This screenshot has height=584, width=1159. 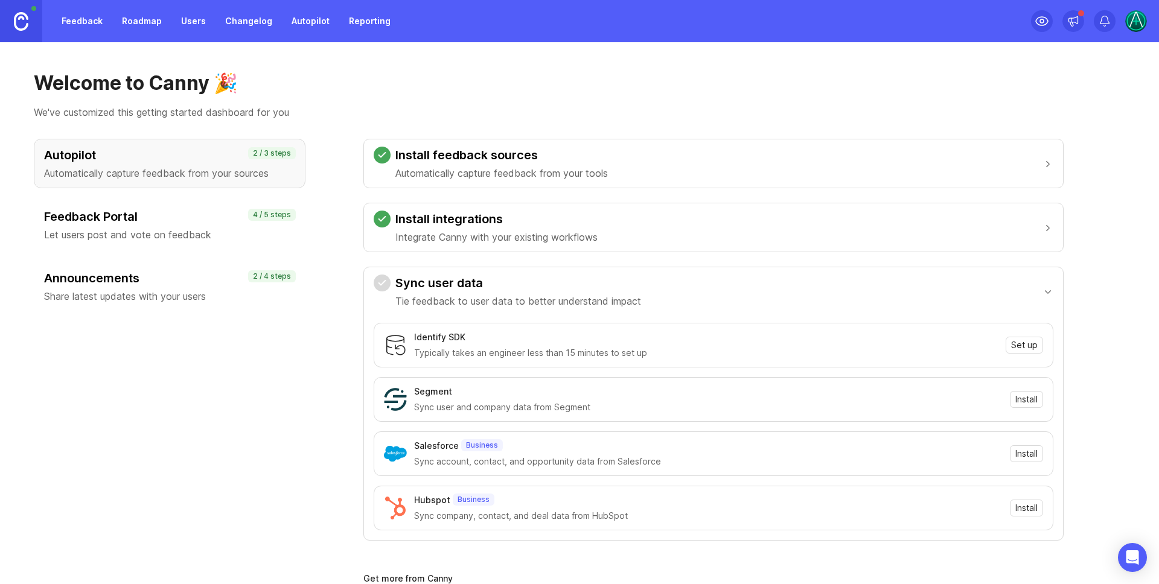 I want to click on p: Automatically capture feedback from your sources, so click(x=170, y=173).